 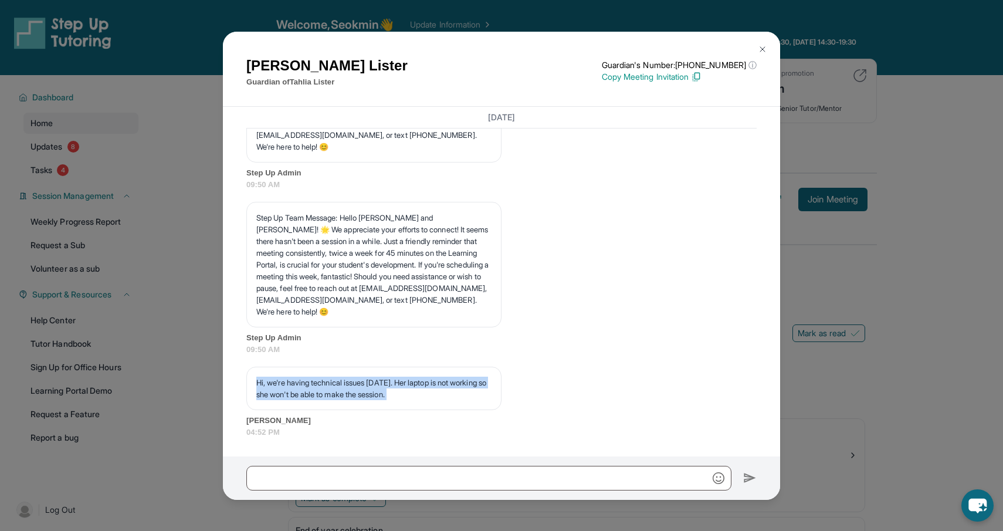 I want to click on img: Emoji, so click(x=718, y=478).